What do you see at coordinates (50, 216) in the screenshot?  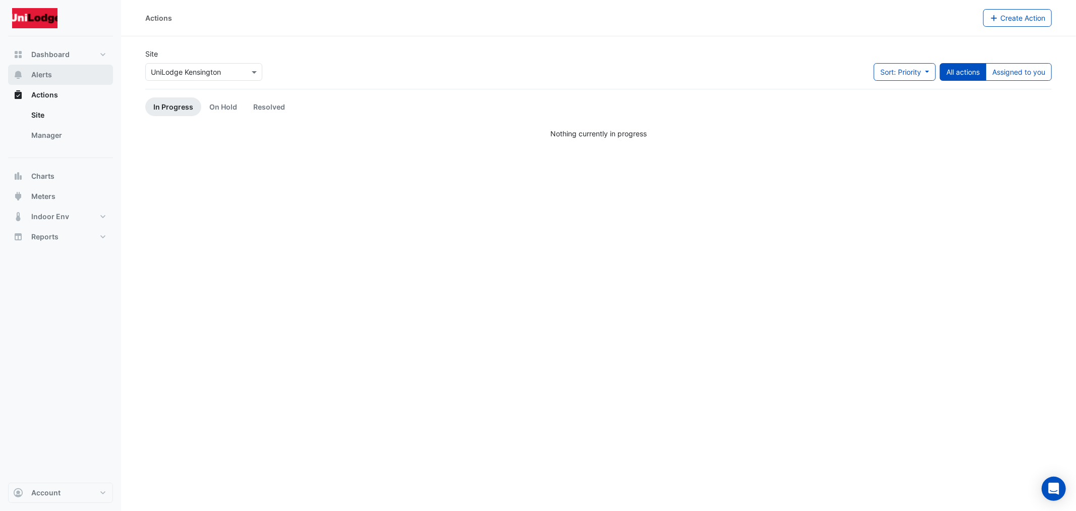 I see `span: Indoor Env` at bounding box center [50, 216].